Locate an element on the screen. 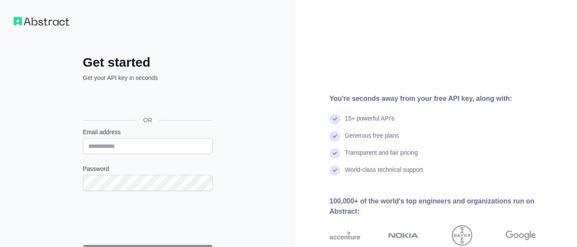 The height and width of the screenshot is (247, 577). img: bayer is located at coordinates (462, 235).